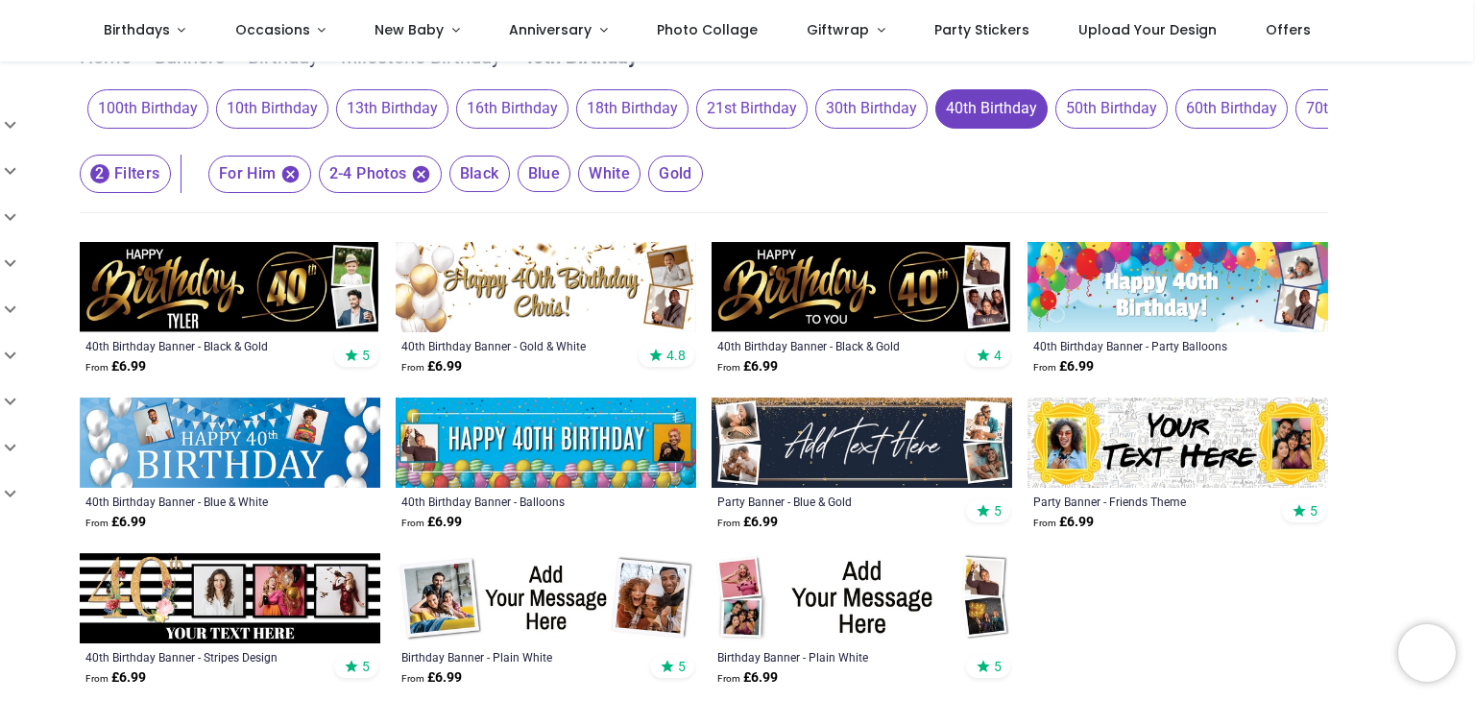 This screenshot has height=701, width=1475. Describe the element at coordinates (871, 109) in the screenshot. I see `span: 30th Birthday` at that location.